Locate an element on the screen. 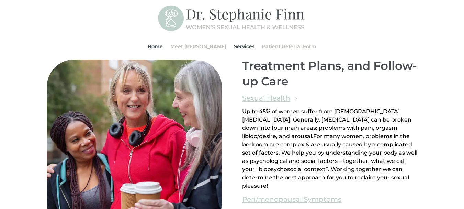 This screenshot has height=209, width=464. a: Home is located at coordinates (155, 46).